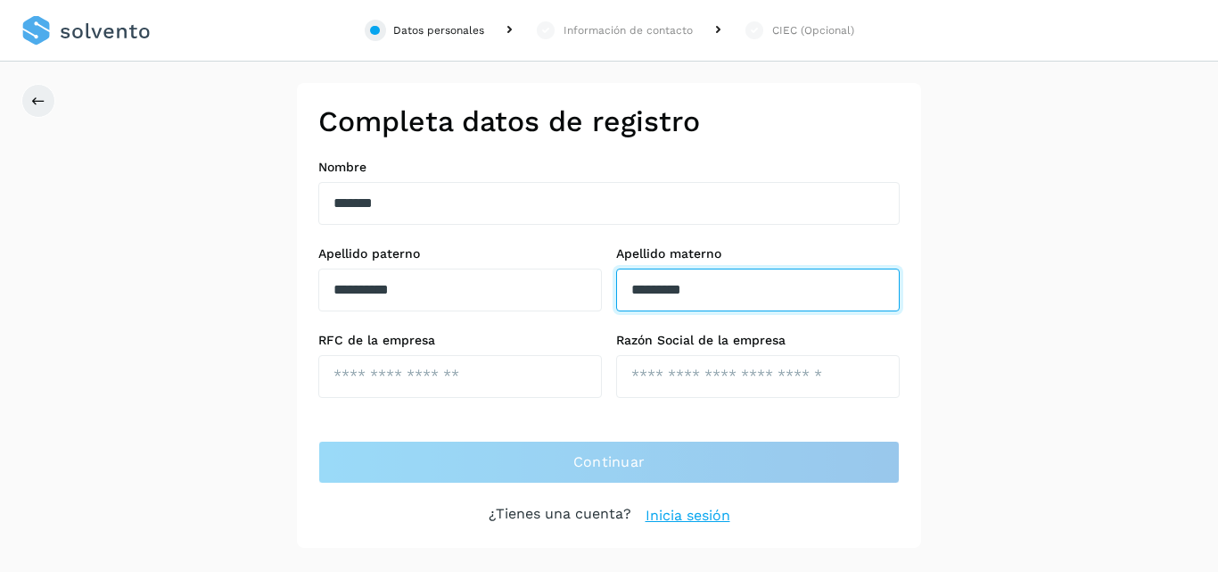  Describe the element at coordinates (609, 121) in the screenshot. I see `h2: Completa datos de registro` at that location.